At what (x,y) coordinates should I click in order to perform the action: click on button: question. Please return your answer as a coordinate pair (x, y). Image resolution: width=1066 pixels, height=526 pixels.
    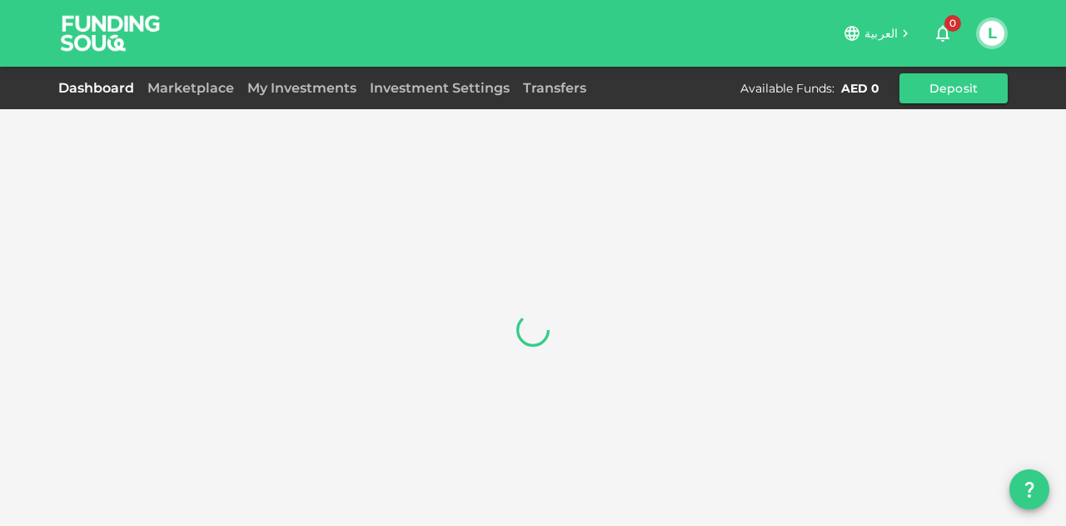
    Looking at the image, I should click on (1029, 489).